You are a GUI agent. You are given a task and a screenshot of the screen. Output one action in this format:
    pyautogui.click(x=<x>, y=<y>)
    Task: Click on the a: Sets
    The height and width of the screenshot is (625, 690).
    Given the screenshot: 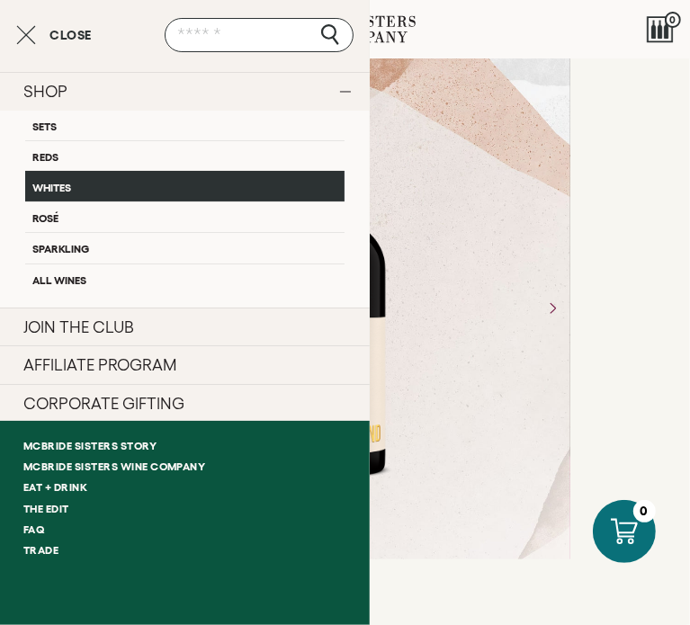 What is the action you would take?
    pyautogui.click(x=184, y=125)
    